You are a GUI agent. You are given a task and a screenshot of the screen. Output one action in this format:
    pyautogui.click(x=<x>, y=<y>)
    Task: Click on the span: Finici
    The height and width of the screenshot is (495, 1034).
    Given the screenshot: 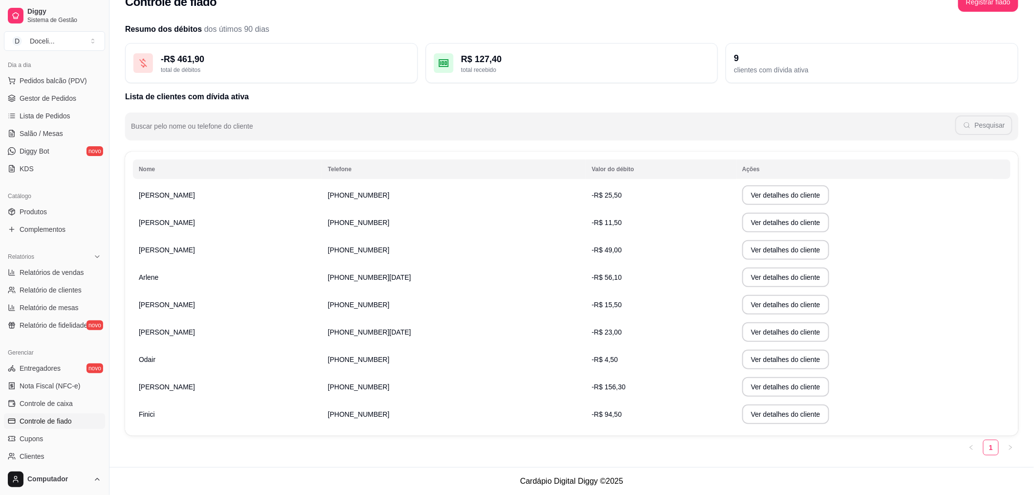 What is the action you would take?
    pyautogui.click(x=147, y=414)
    